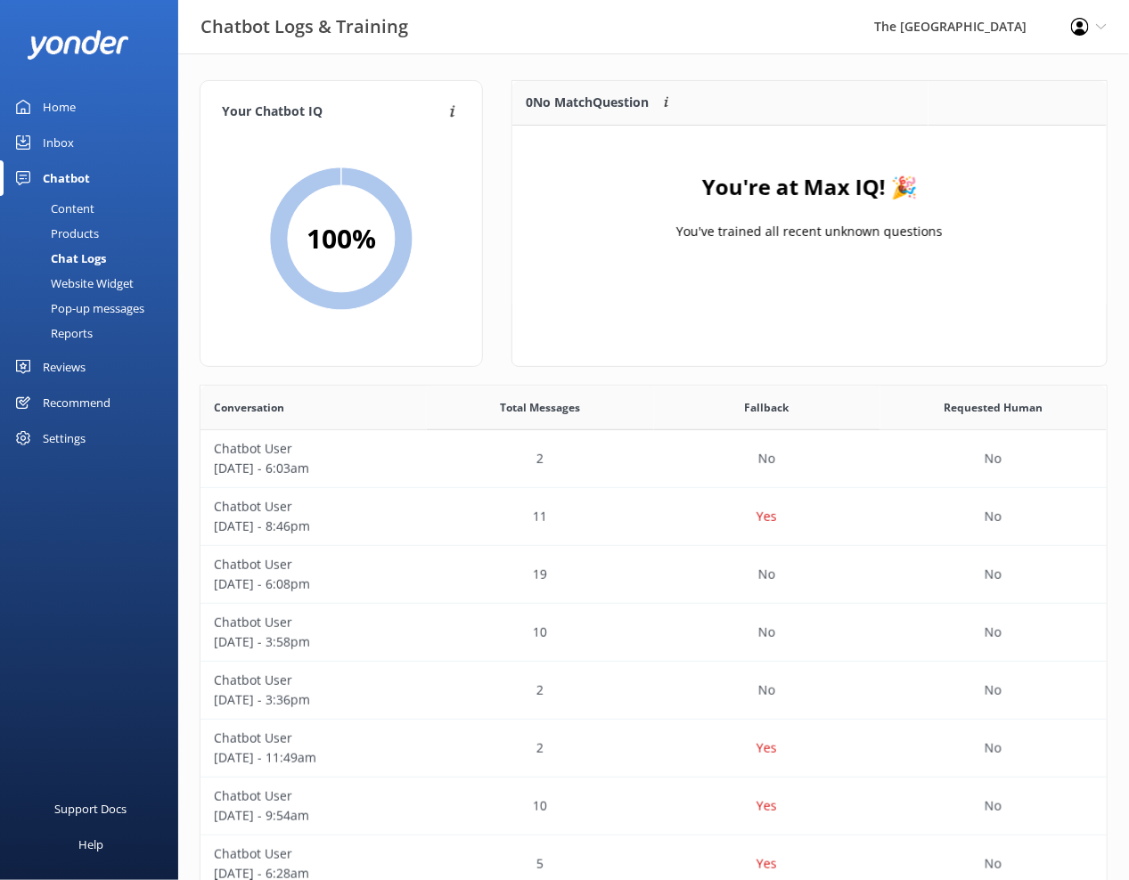 The width and height of the screenshot is (1129, 880). I want to click on span: Conversation, so click(249, 407).